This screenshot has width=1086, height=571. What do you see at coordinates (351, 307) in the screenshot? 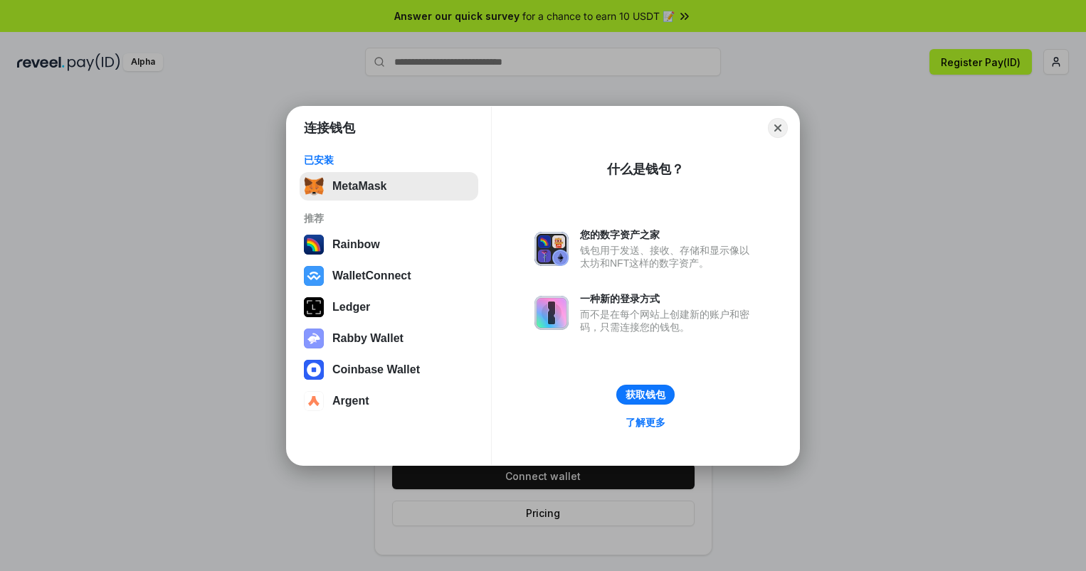
I see `div: Ledger` at bounding box center [351, 307].